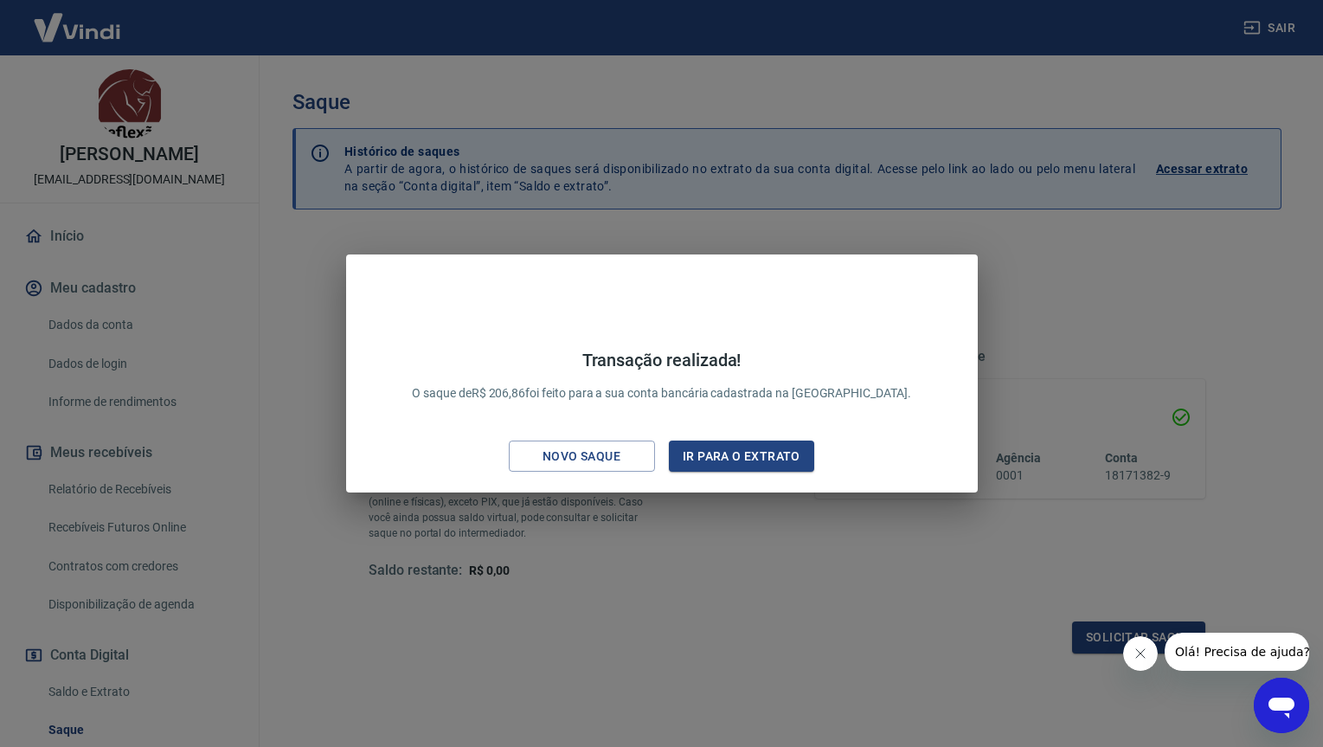  What do you see at coordinates (581, 456) in the screenshot?
I see `div: Novo saque` at bounding box center [581, 456].